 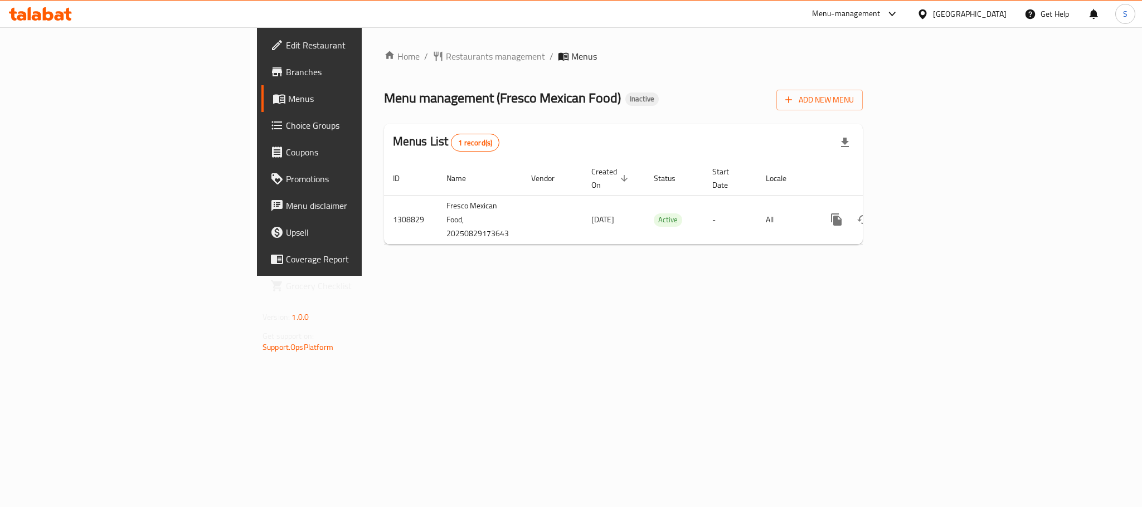 What do you see at coordinates (298, 347) in the screenshot?
I see `a: Support.OpsPlatform` at bounding box center [298, 347].